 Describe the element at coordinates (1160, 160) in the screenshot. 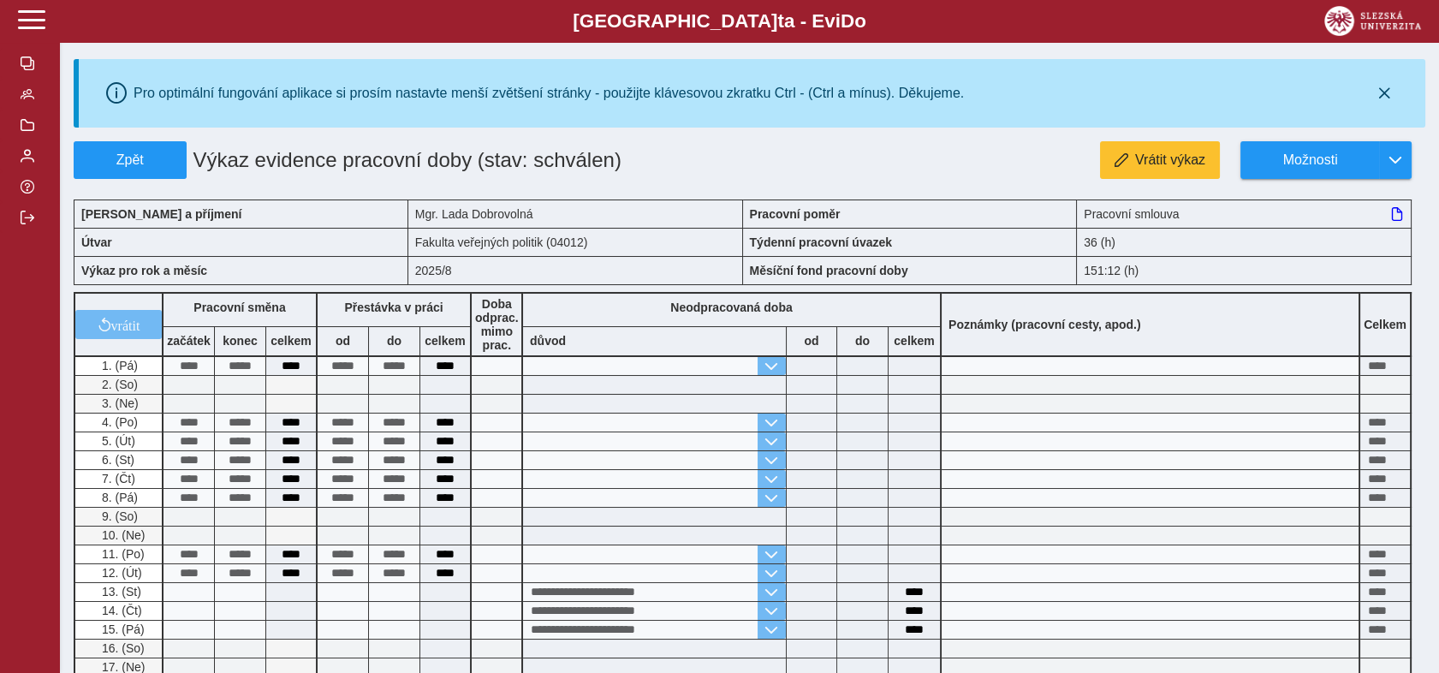

I see `button: Vrátit výkaz` at that location.